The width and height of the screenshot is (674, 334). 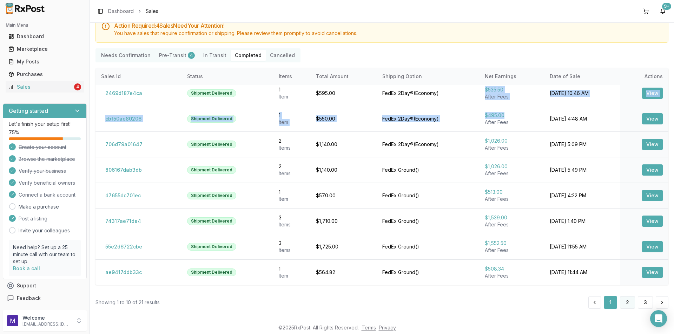 I want to click on button: Completed, so click(x=248, y=55).